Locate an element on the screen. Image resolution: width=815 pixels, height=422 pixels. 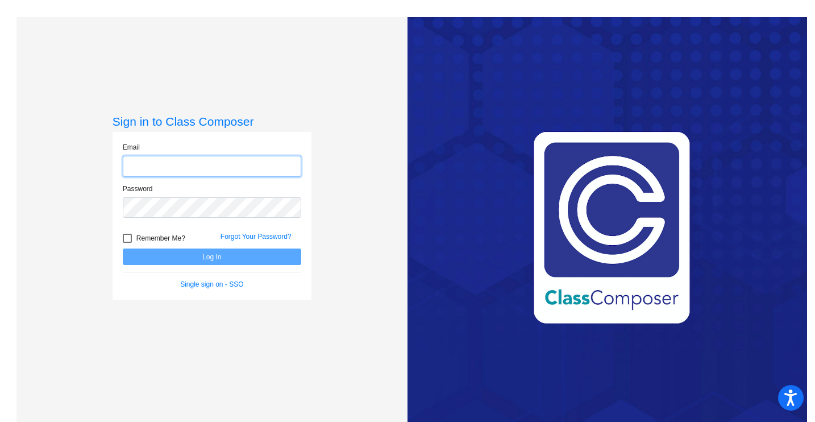
h3: Sign in to Class Composer is located at coordinates (212, 121).